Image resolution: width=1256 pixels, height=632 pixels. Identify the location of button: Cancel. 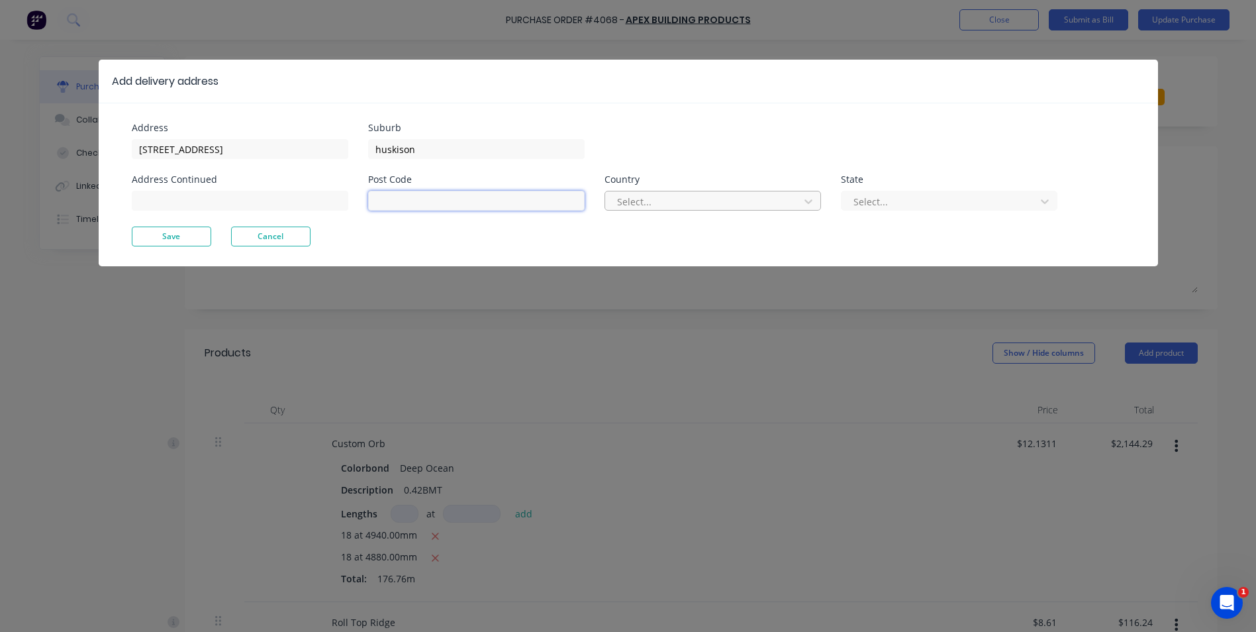
(271, 236).